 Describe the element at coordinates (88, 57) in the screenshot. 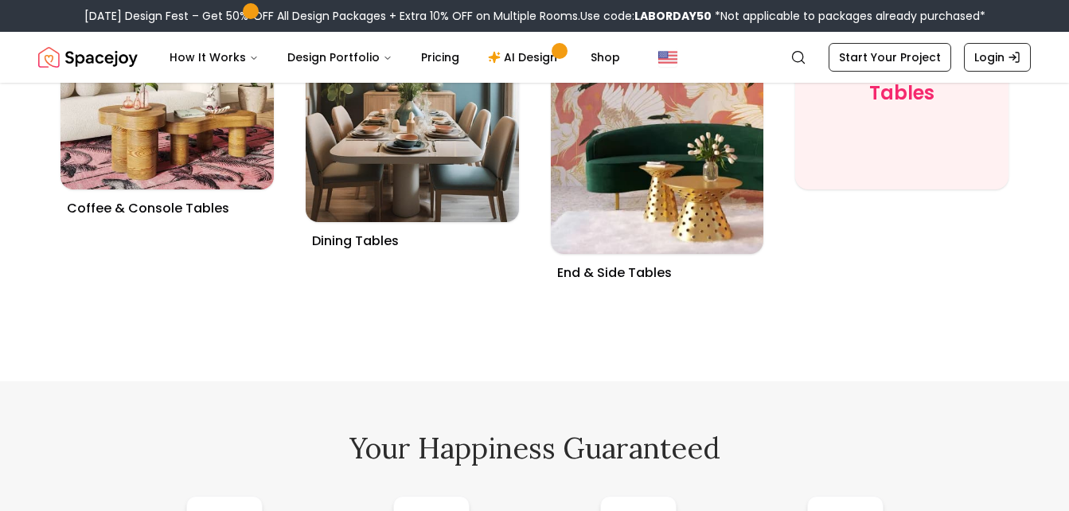

I see `img: Spacejoy Logo` at that location.